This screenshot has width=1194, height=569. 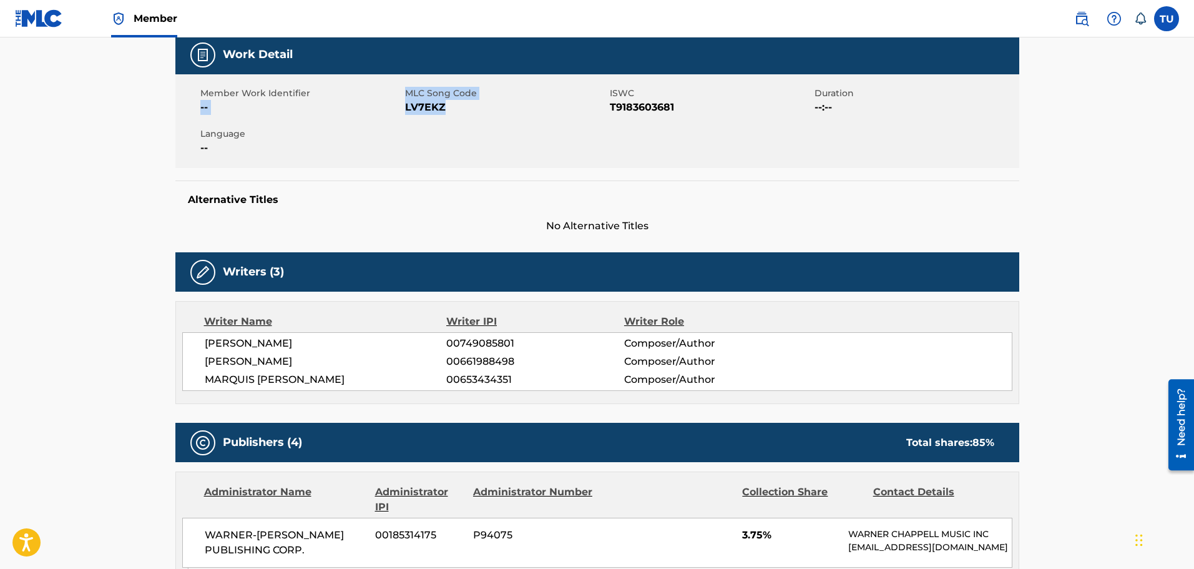 What do you see at coordinates (710, 93) in the screenshot?
I see `span: ISWC` at bounding box center [710, 93].